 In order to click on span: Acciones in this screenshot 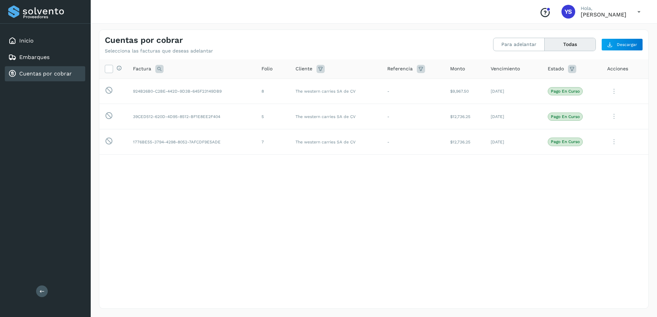, I will do `click(617, 69)`.